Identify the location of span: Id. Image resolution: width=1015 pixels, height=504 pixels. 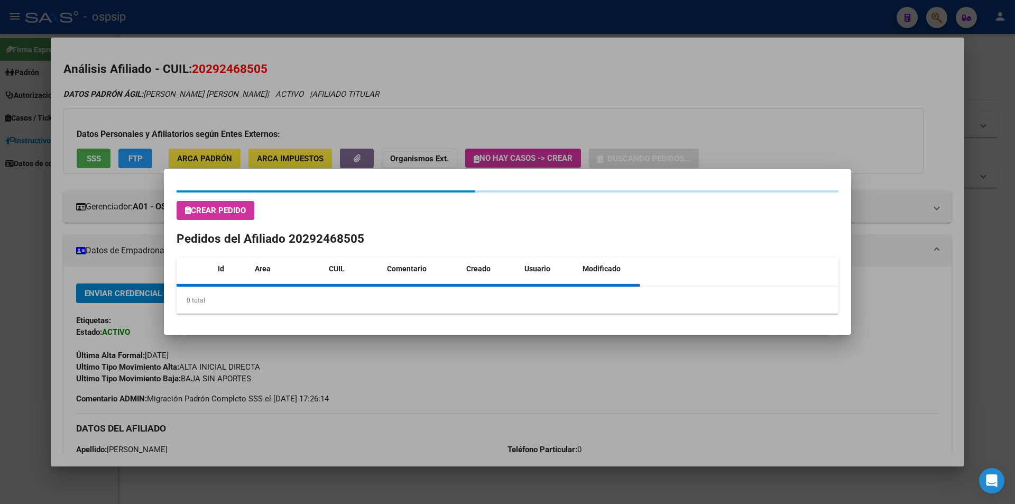
(221, 268).